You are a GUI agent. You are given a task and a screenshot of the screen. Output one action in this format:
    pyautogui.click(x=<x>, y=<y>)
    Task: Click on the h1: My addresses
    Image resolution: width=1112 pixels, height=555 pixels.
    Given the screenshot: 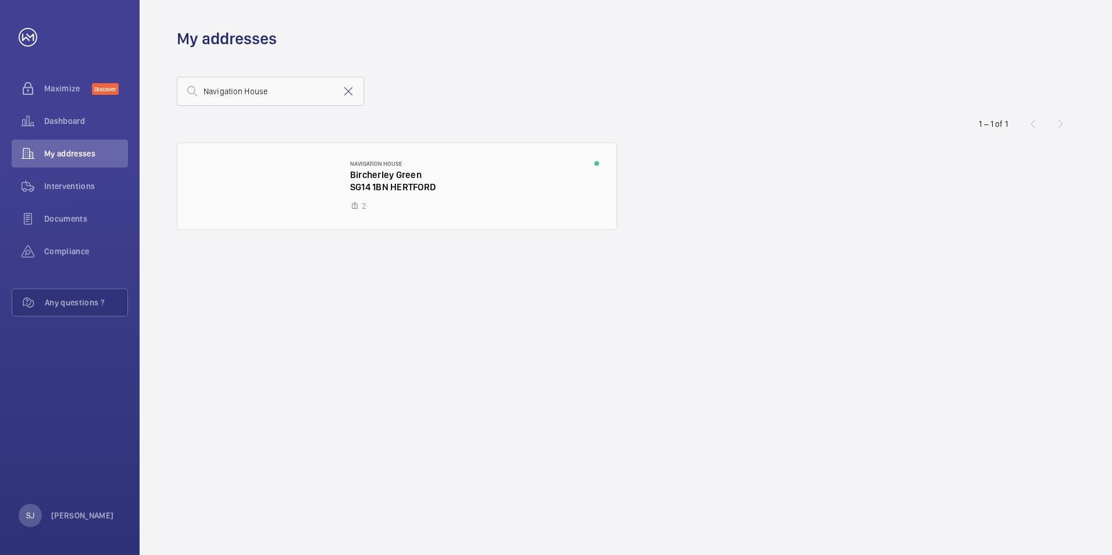 What is the action you would take?
    pyautogui.click(x=227, y=38)
    